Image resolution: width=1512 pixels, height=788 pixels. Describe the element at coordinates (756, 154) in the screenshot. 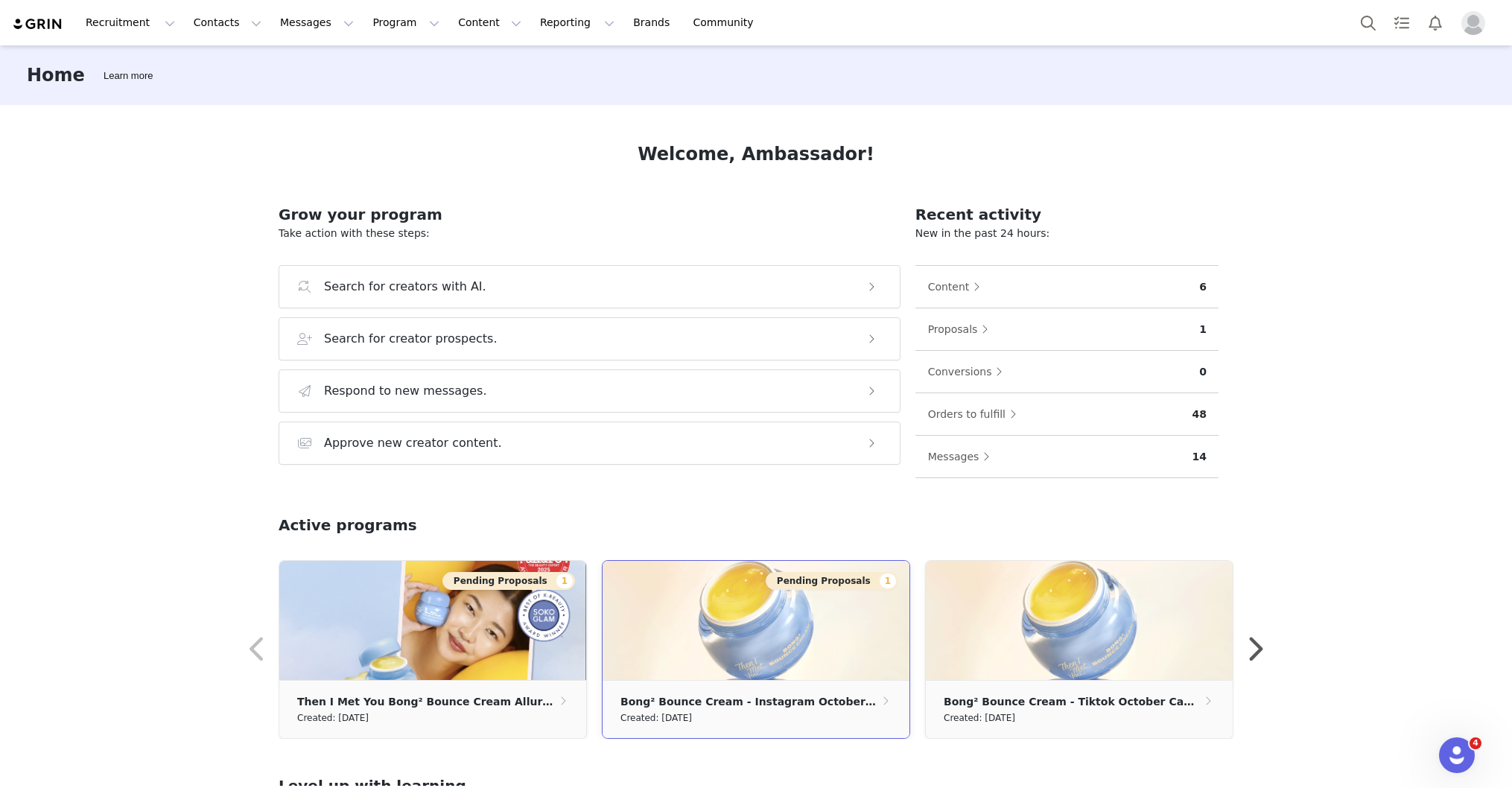

I see `h1: Welcome, Ambassador!` at that location.